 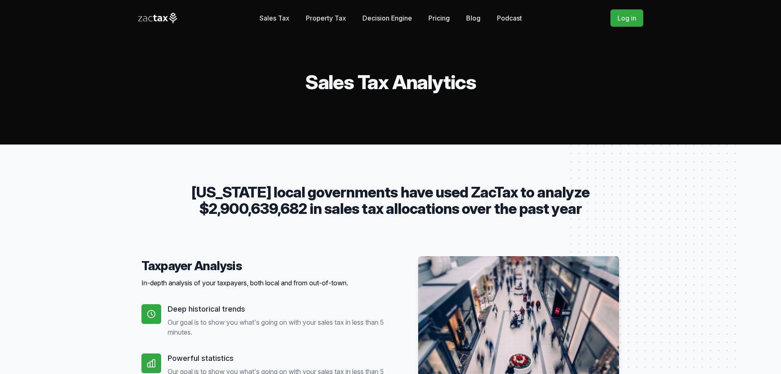 What do you see at coordinates (263, 265) in the screenshot?
I see `h4: Taxpayer Analysis` at bounding box center [263, 265].